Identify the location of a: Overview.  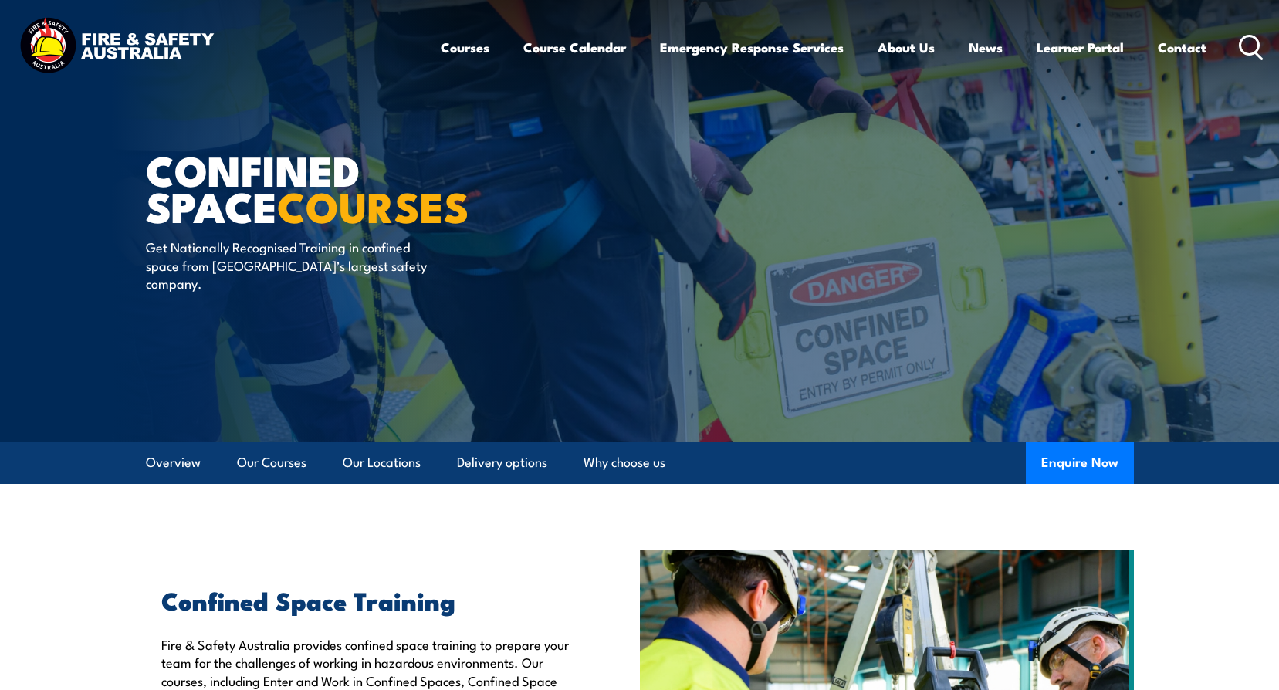
(173, 462).